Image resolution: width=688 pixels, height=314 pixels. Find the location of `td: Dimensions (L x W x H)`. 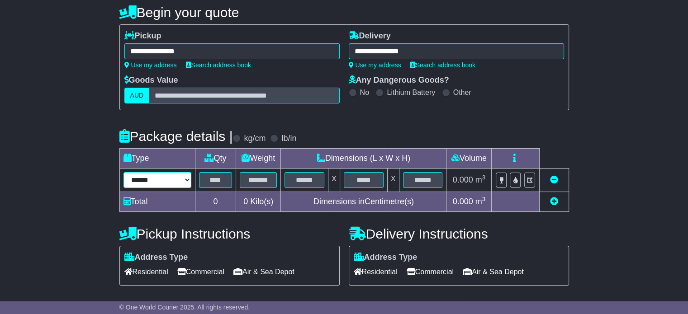

td: Dimensions (L x W x H) is located at coordinates (364, 159).